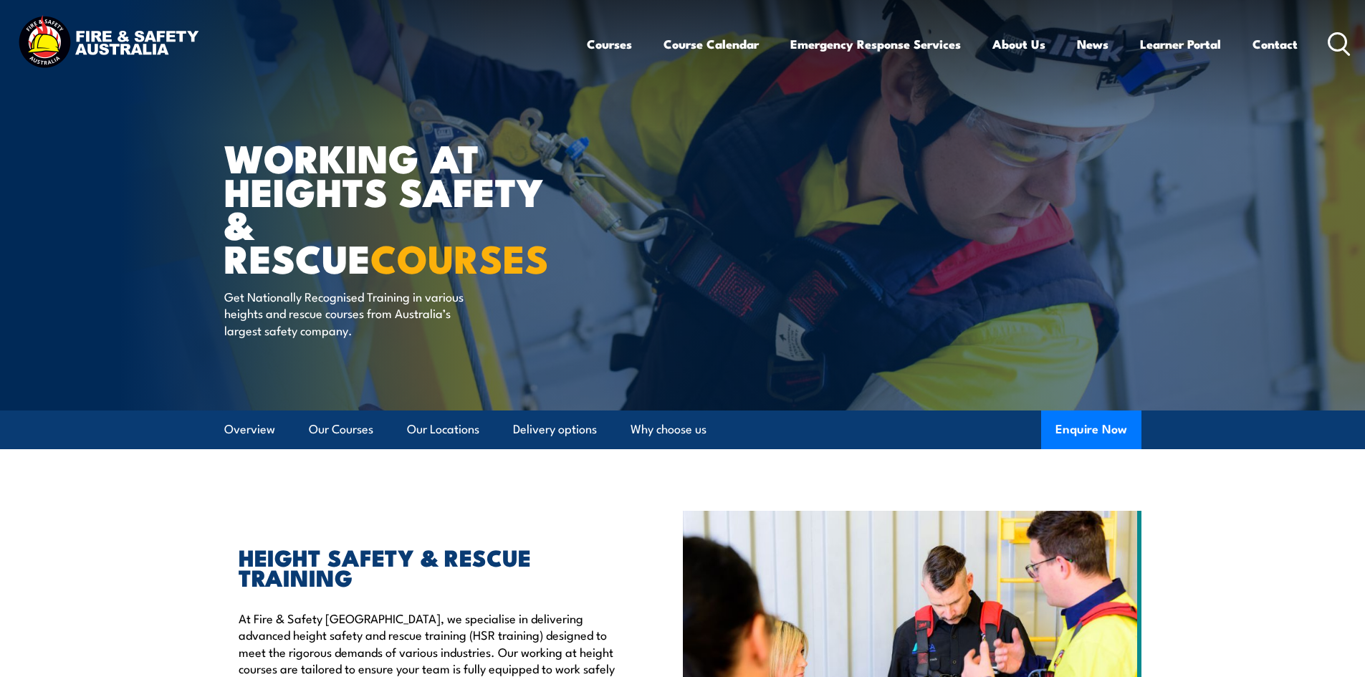 The height and width of the screenshot is (677, 1365). What do you see at coordinates (355, 313) in the screenshot?
I see `p: Get Nationally Recognised Training in various heights and rescue courses from Australia’s largest...` at bounding box center [355, 313].